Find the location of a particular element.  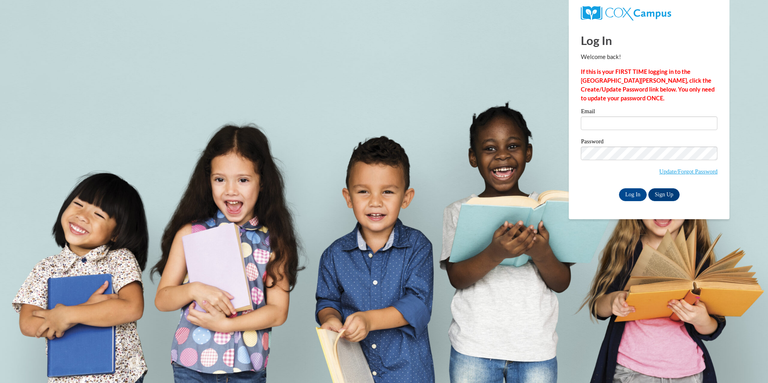

label: Email is located at coordinates (649, 112).